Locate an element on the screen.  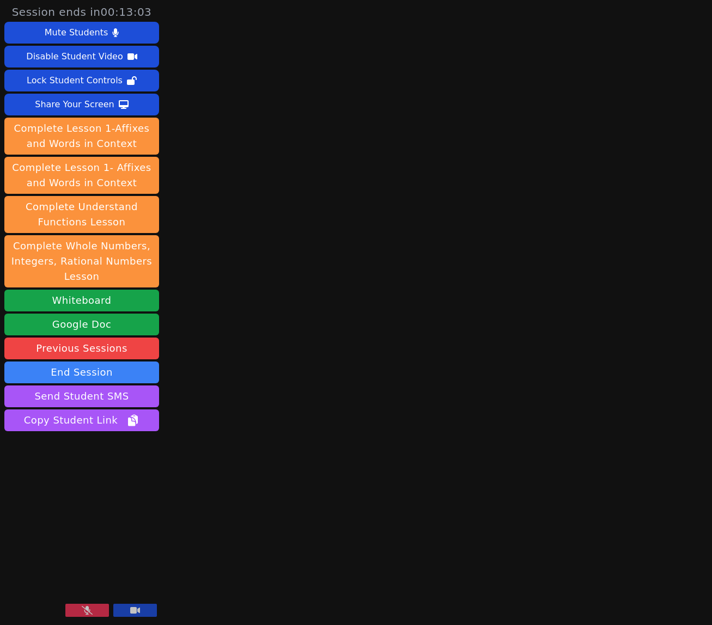
button: Complete Lesson 1- Affixes and Words in Context is located at coordinates (82, 175).